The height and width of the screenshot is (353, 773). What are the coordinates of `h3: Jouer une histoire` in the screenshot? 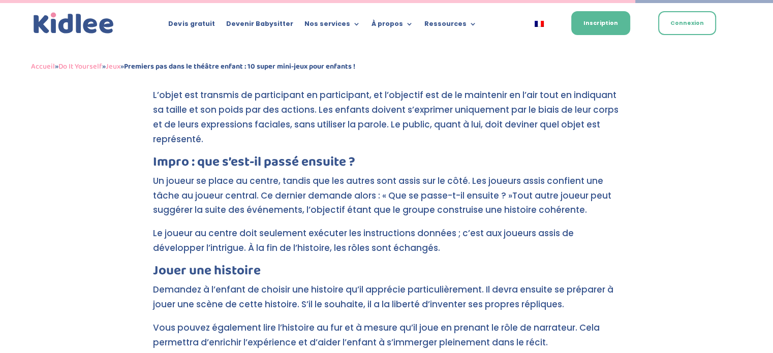 It's located at (387, 273).